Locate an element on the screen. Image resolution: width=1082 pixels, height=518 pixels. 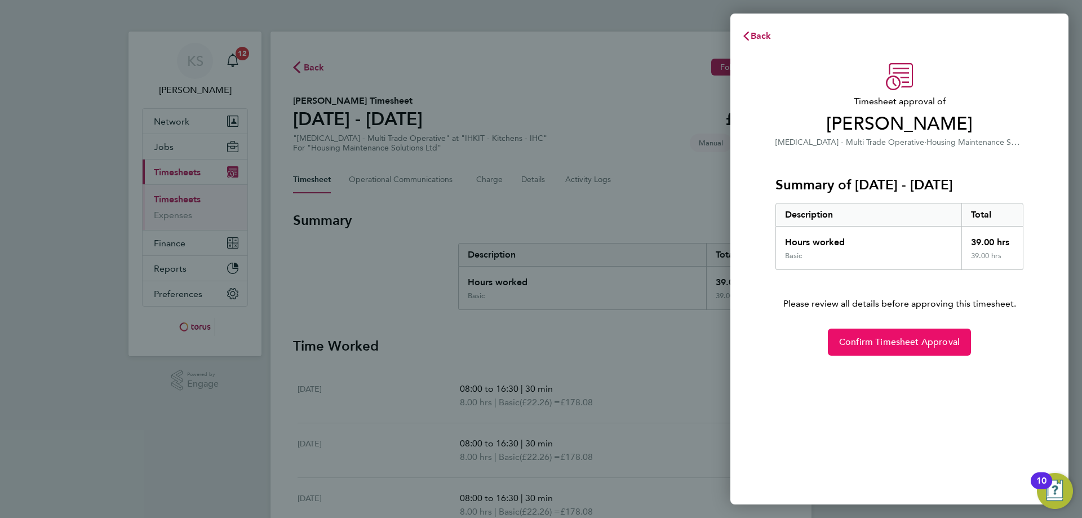
p: Please review all details before approving this timesheet. is located at coordinates (900, 290).